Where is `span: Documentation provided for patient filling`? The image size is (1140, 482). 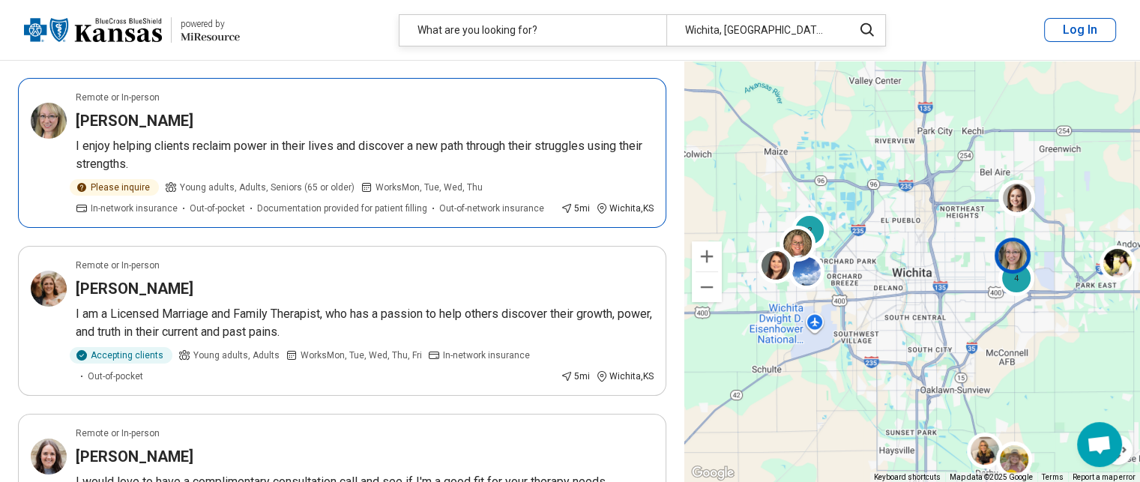
span: Documentation provided for patient filling is located at coordinates (342, 208).